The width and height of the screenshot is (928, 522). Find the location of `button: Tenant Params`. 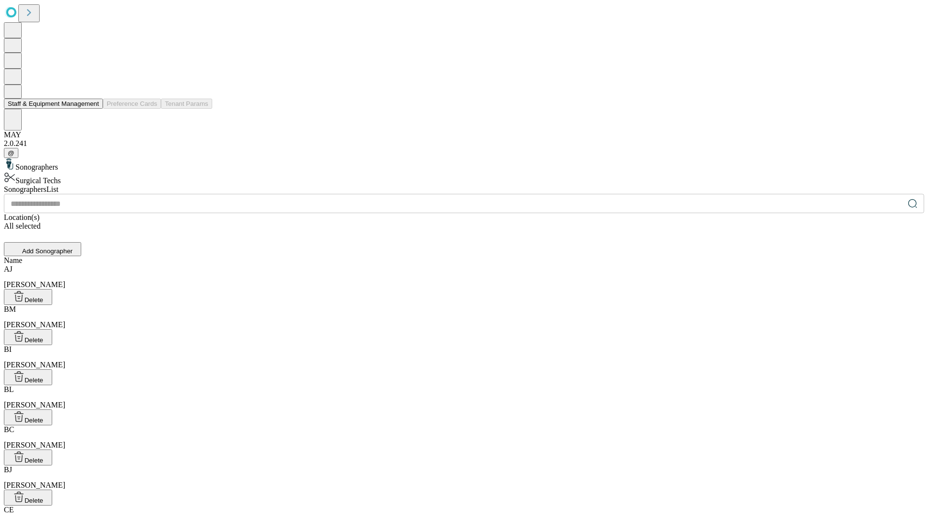

button: Tenant Params is located at coordinates (187, 103).